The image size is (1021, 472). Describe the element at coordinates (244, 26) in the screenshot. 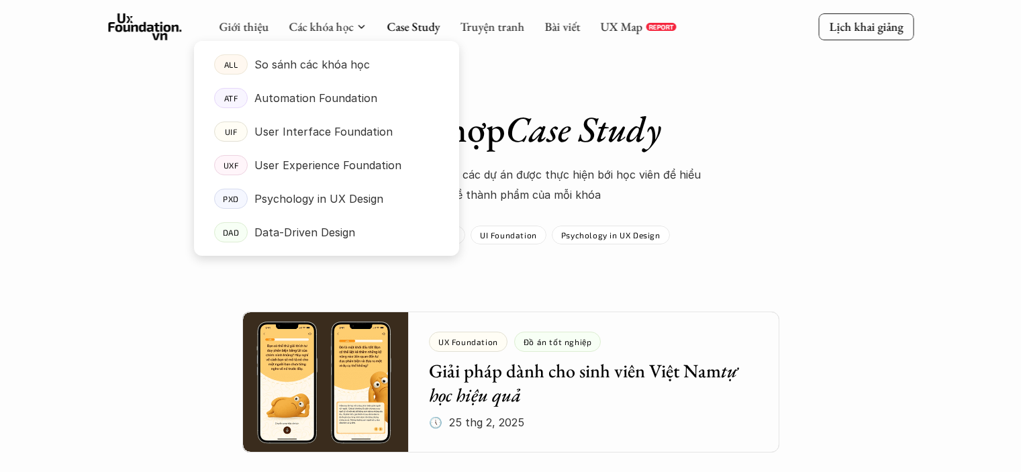

I see `a: Giới thiệu` at that location.